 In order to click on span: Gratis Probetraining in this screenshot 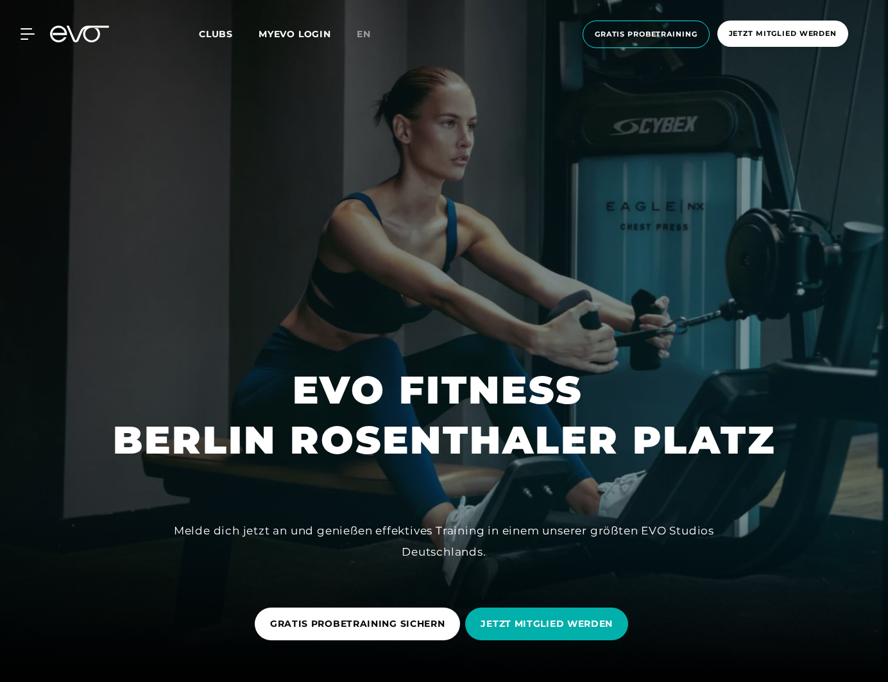, I will do `click(646, 34)`.